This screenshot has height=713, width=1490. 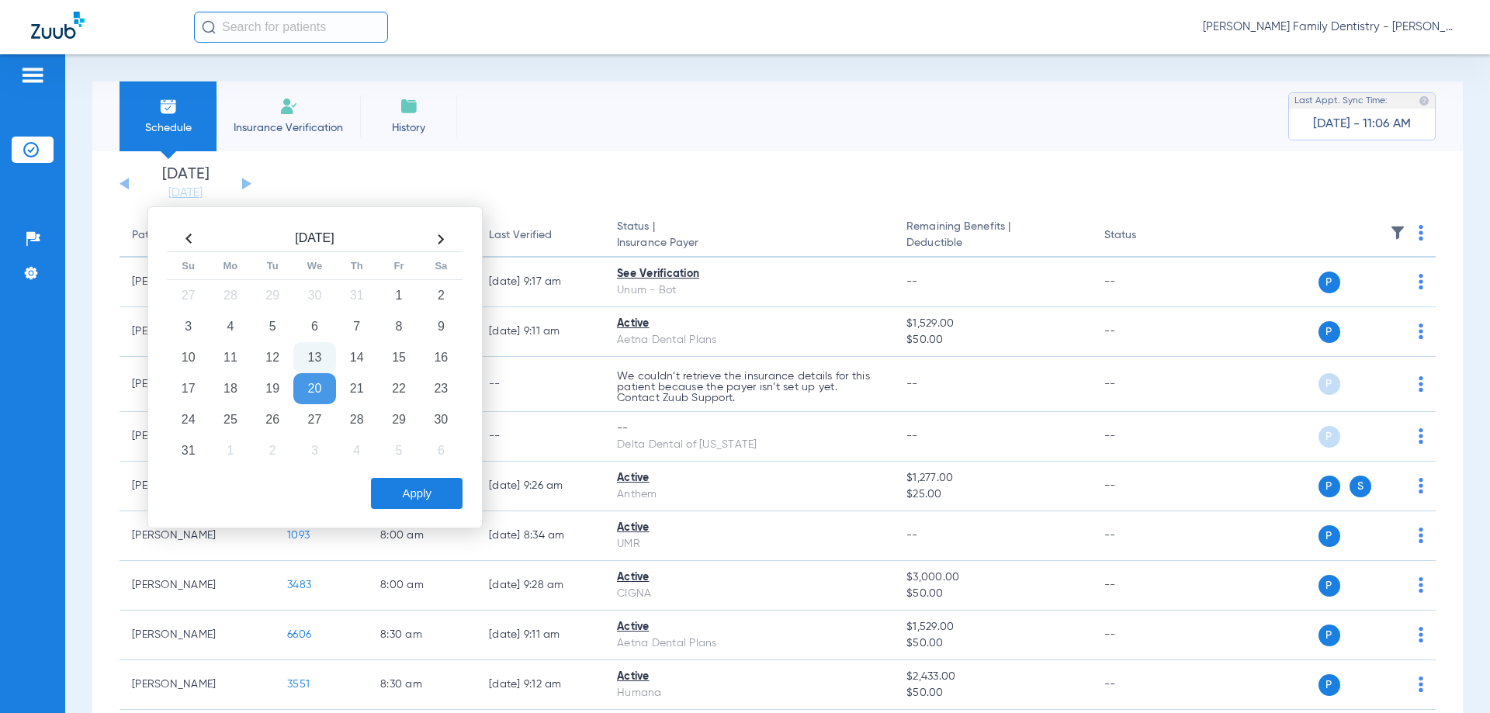 What do you see at coordinates (1397, 233) in the screenshot?
I see `img: filter.svg` at bounding box center [1397, 233].